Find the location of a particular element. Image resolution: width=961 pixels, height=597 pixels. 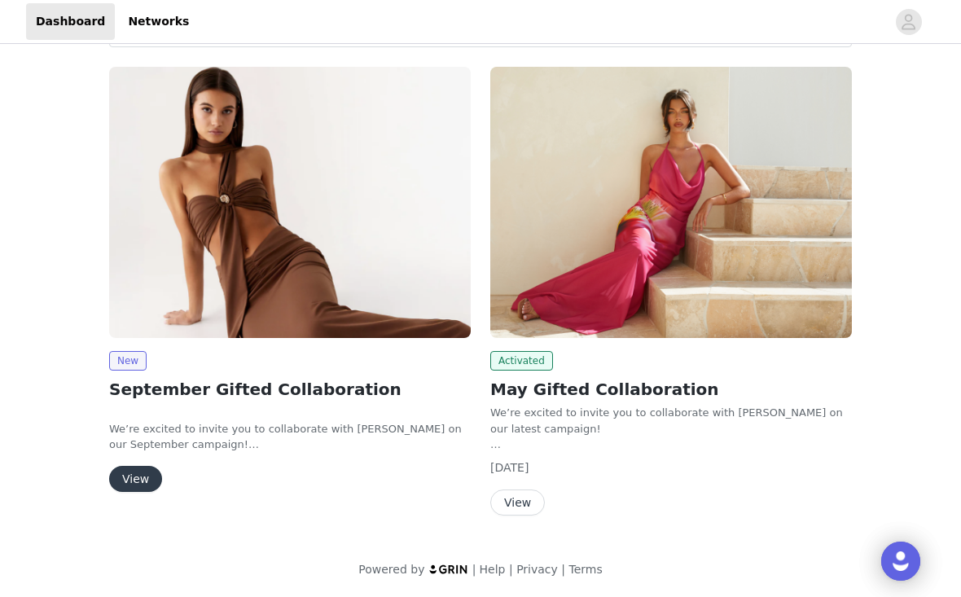

h2: September Gifted Collaboration is located at coordinates (290, 389).